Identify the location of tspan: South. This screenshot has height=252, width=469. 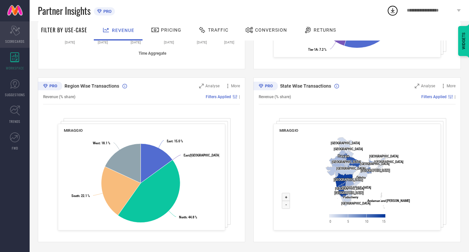
(75, 196).